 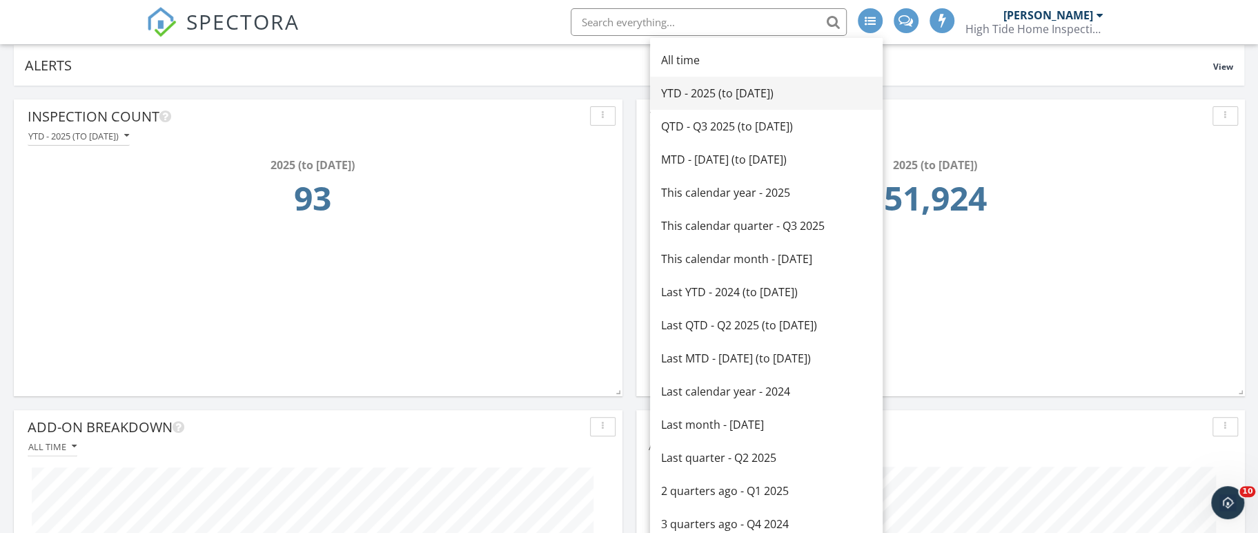 I want to click on div: Total Revenue, so click(x=928, y=117).